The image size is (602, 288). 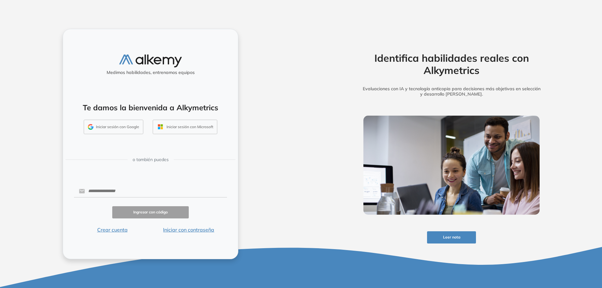 What do you see at coordinates (112, 230) in the screenshot?
I see `button: Crear cuenta` at bounding box center [112, 230].